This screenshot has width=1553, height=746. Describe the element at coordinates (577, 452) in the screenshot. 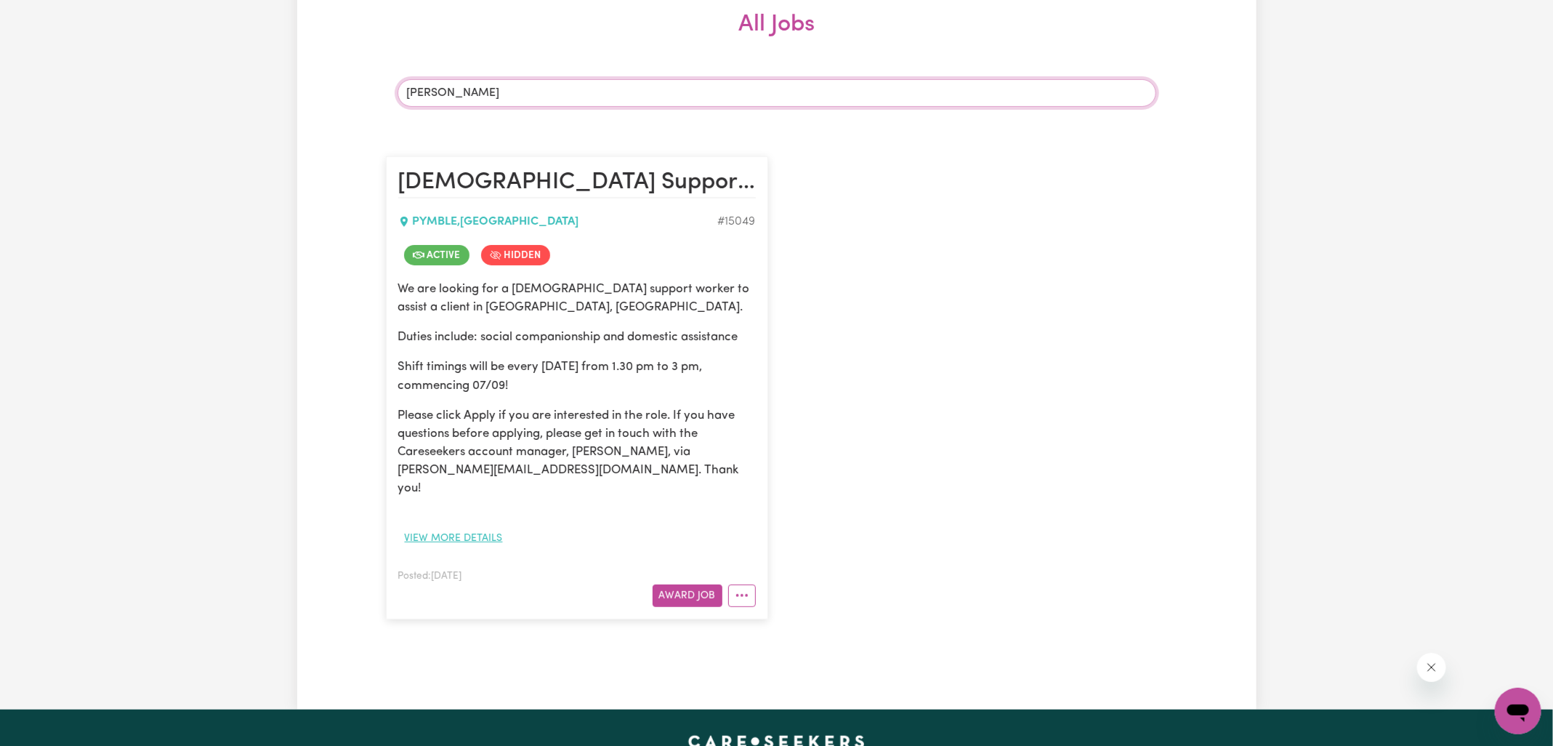

I see `p: Please click Apply if you are interested in the role. If you have questions before applying, plea...` at that location.